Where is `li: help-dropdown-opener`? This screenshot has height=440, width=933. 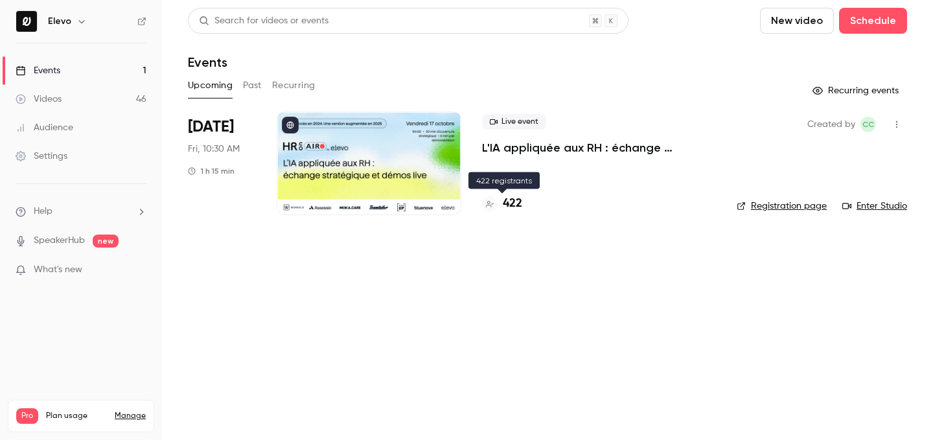
li: help-dropdown-opener is located at coordinates (81, 211).